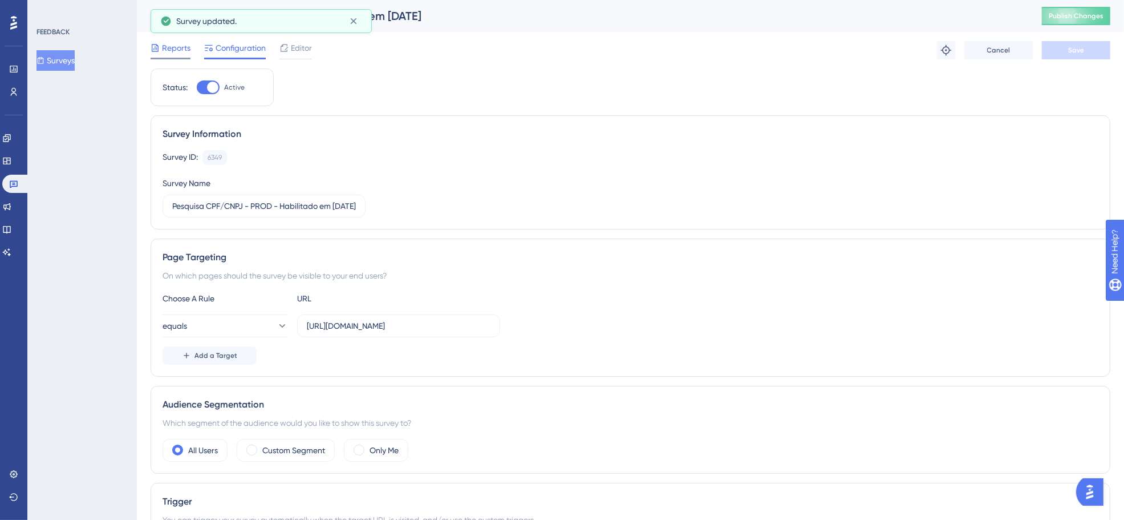  What do you see at coordinates (49, 10) in the screenshot?
I see `span: Need Help?` at bounding box center [49, 10].